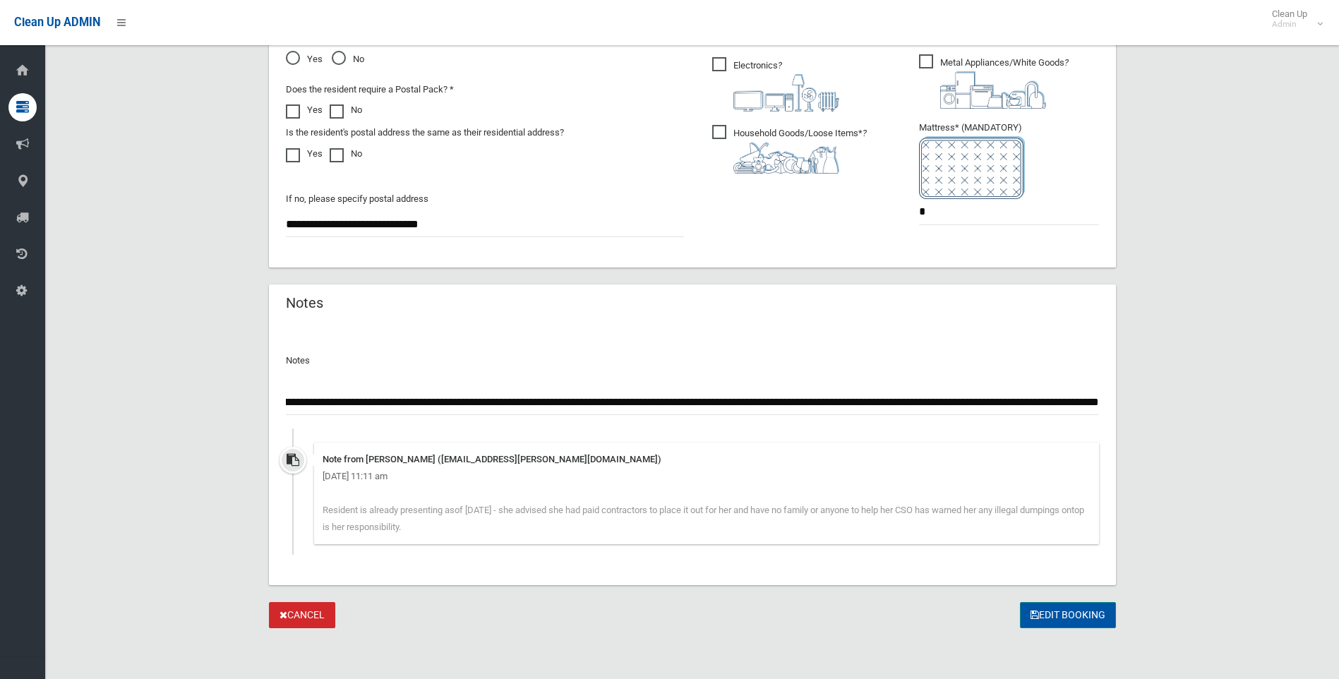 This screenshot has width=1339, height=679. What do you see at coordinates (1068, 615) in the screenshot?
I see `button: Edit Booking` at bounding box center [1068, 615].